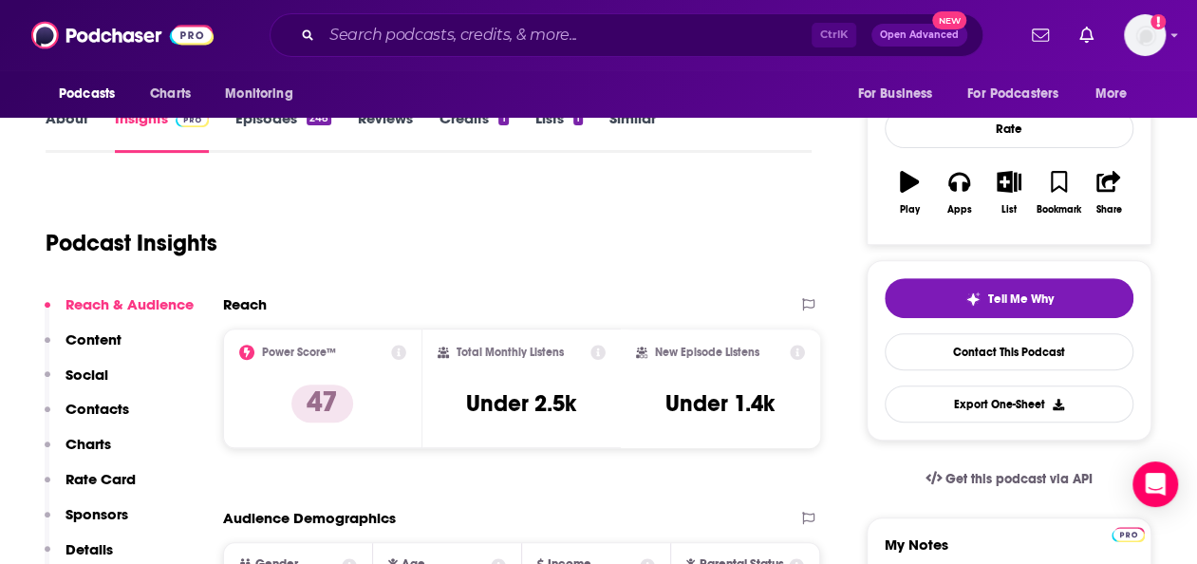  Describe the element at coordinates (1108, 210) in the screenshot. I see `div: Share` at that location.